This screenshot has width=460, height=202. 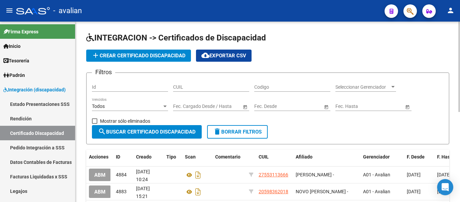 What do you see at coordinates (102, 131) in the screenshot?
I see `mat-icon: search` at bounding box center [102, 131].